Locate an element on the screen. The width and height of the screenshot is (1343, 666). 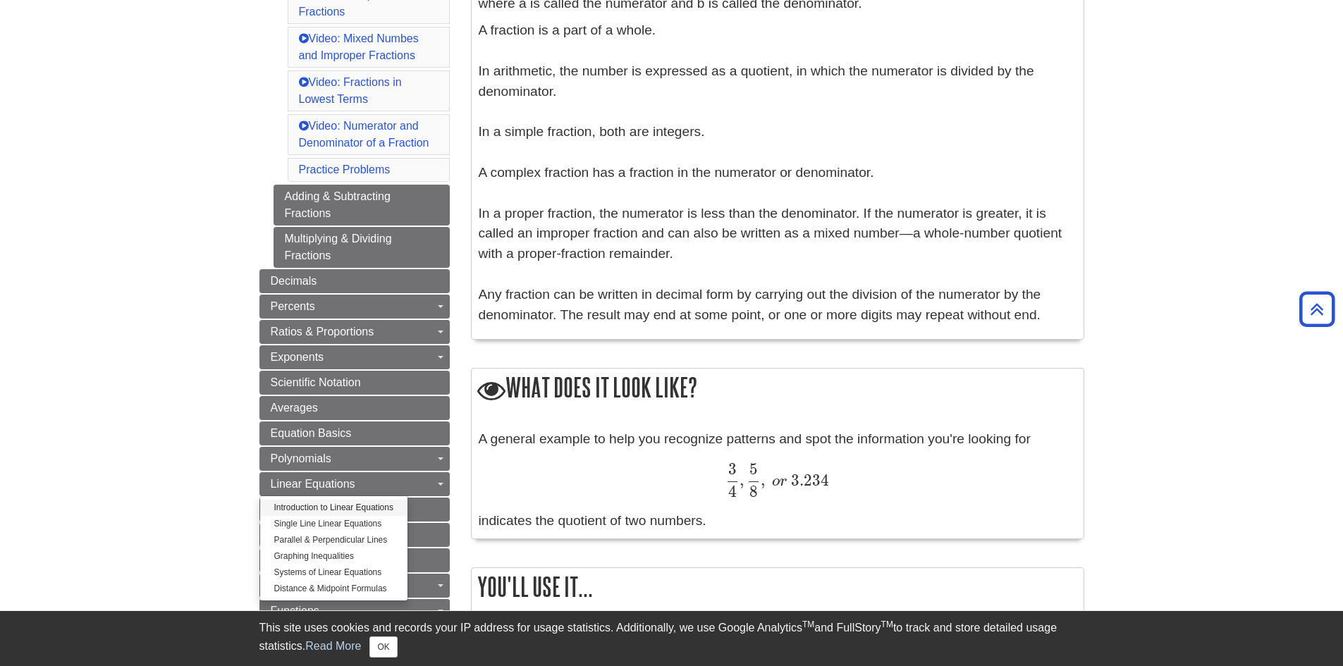
a: Exponents is located at coordinates (355, 358).